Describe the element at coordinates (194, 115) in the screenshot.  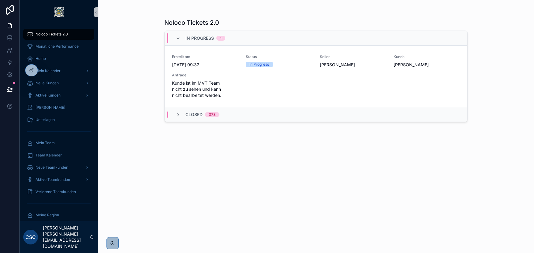
I see `span: Closed` at that location.